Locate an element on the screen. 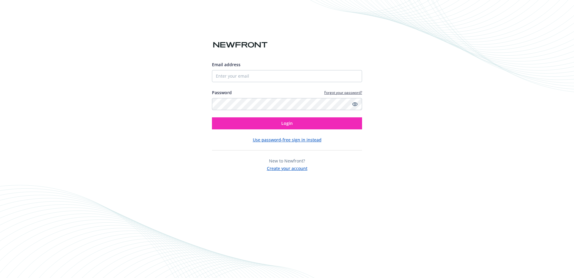 The height and width of the screenshot is (278, 574). span: New to Newfront? is located at coordinates (287, 160).